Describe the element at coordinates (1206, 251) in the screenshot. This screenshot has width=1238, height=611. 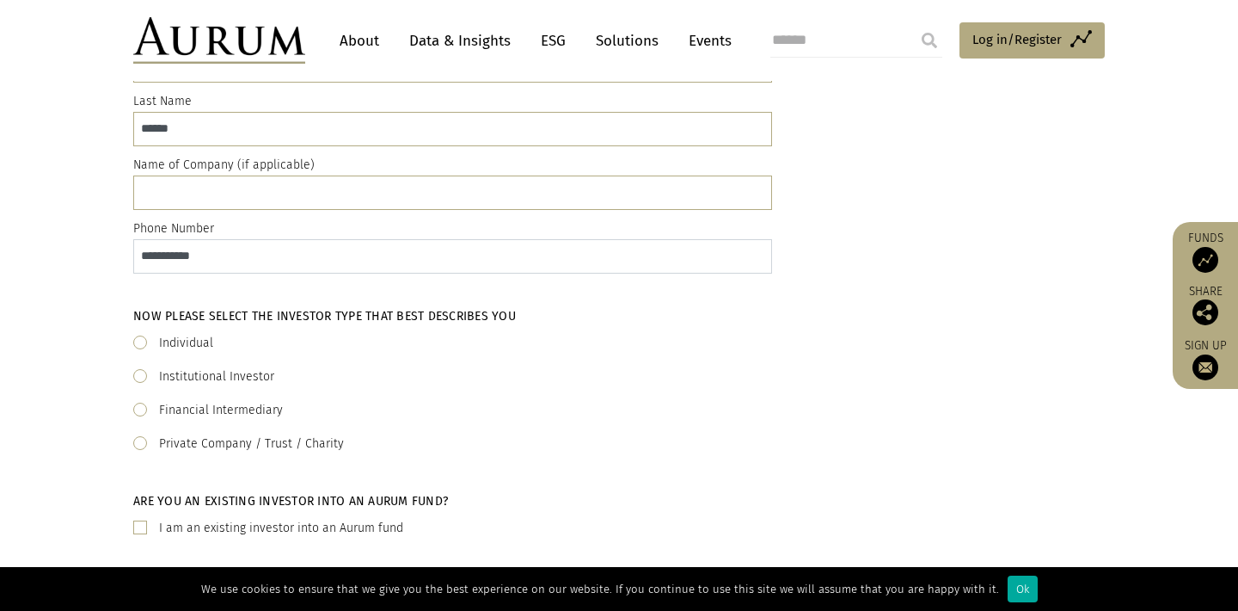
I see `a: Funds` at that location.